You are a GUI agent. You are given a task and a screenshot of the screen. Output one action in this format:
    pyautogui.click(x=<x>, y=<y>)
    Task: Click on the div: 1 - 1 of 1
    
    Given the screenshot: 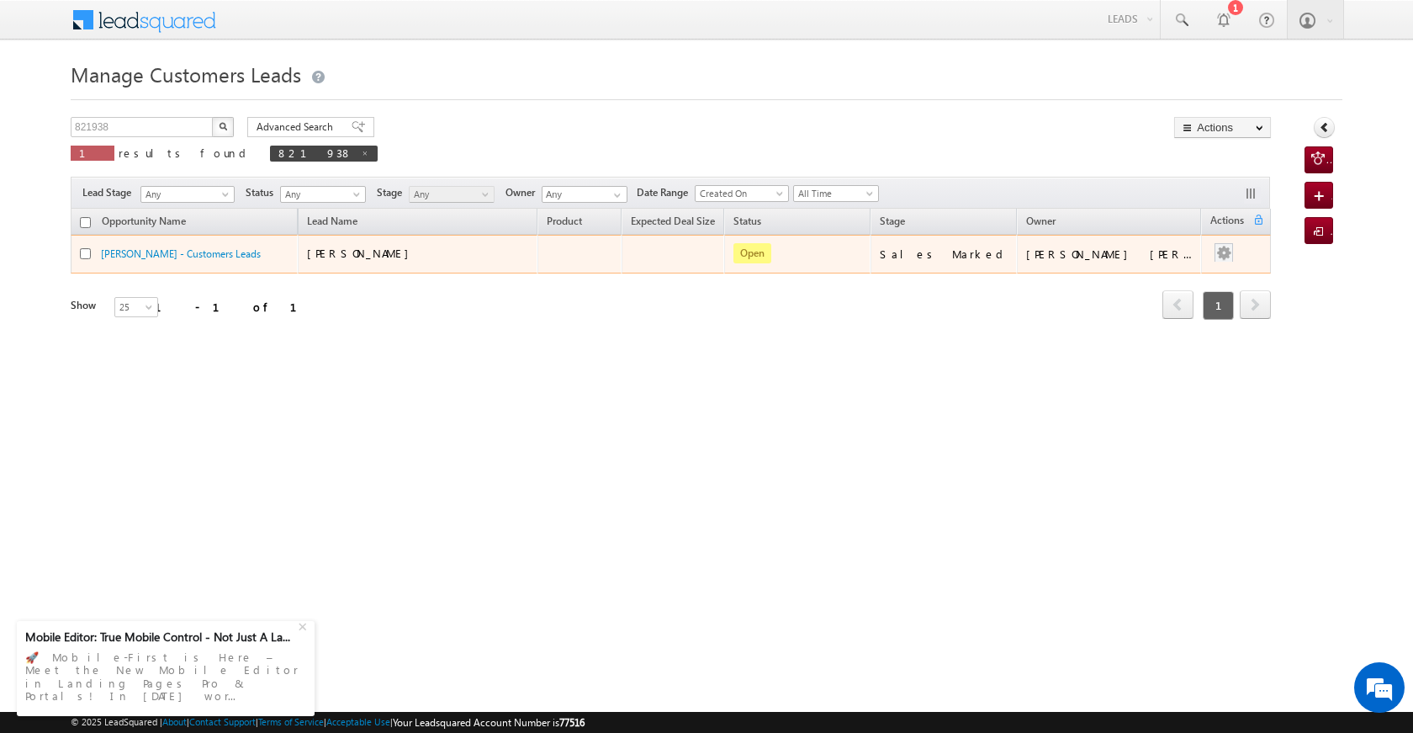 What is the action you would take?
    pyautogui.click(x=236, y=306)
    